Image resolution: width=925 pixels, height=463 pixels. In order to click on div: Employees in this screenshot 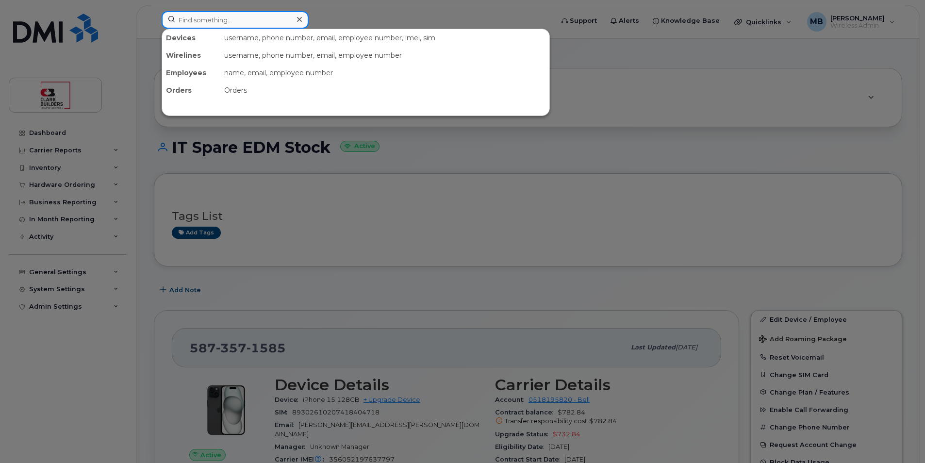, I will do `click(191, 73)`.